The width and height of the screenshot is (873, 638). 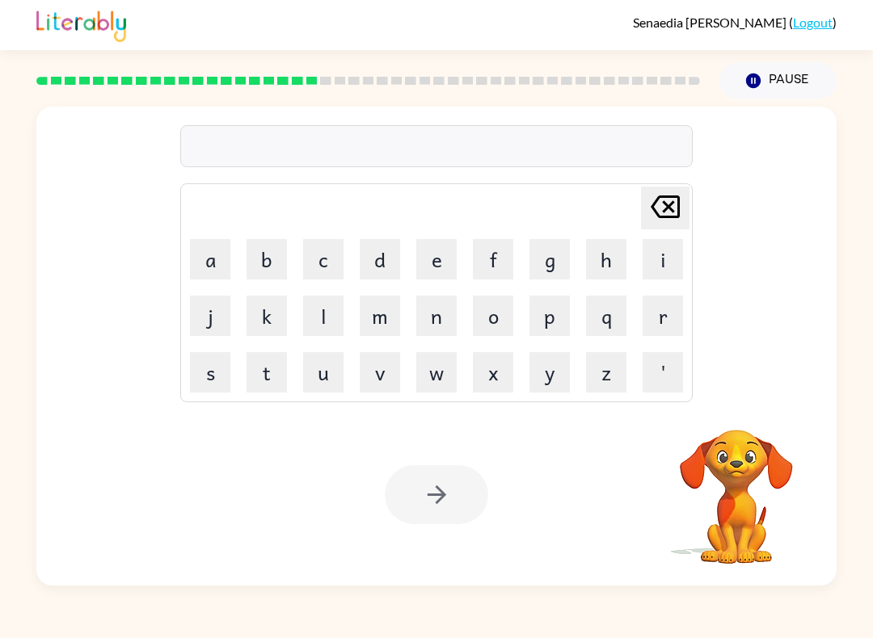 I want to click on button: b, so click(x=267, y=259).